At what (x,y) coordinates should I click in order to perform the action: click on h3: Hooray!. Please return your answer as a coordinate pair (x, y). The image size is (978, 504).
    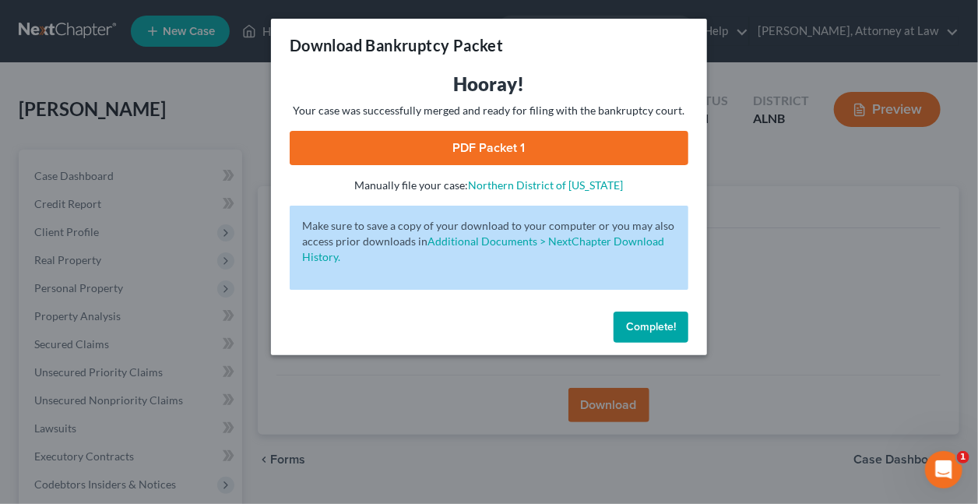
    Looking at the image, I should click on (489, 84).